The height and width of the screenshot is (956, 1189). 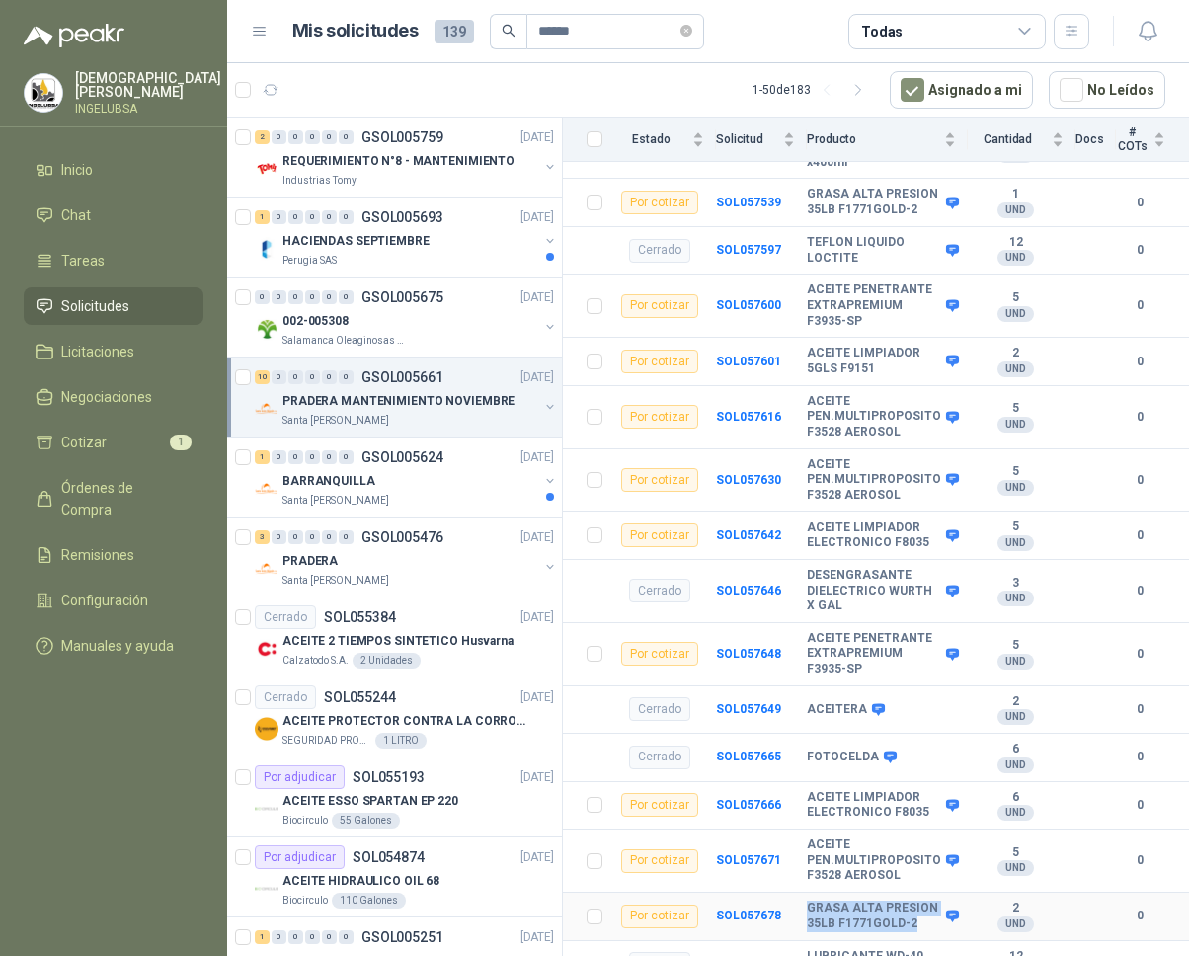 What do you see at coordinates (114, 215) in the screenshot?
I see `a: Chat` at bounding box center [114, 215].